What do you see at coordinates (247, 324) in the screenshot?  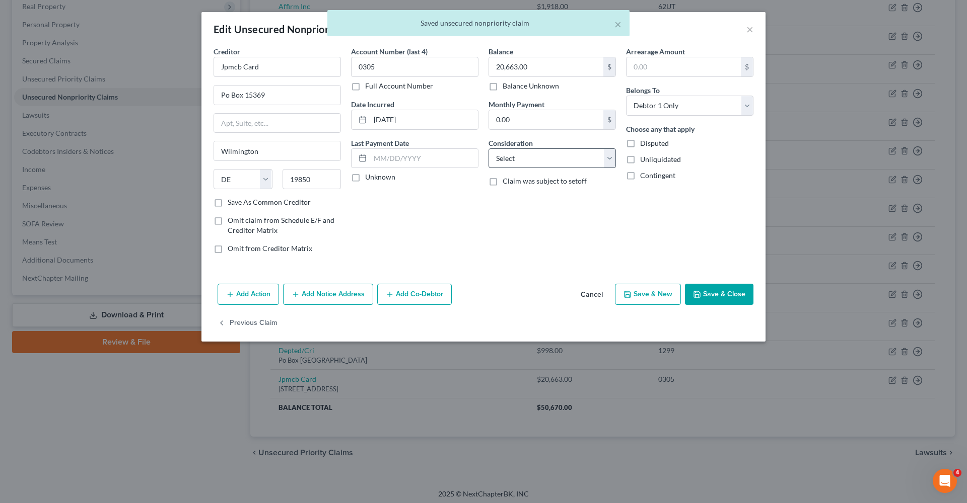 I see `button: Previous Claim` at bounding box center [247, 324].